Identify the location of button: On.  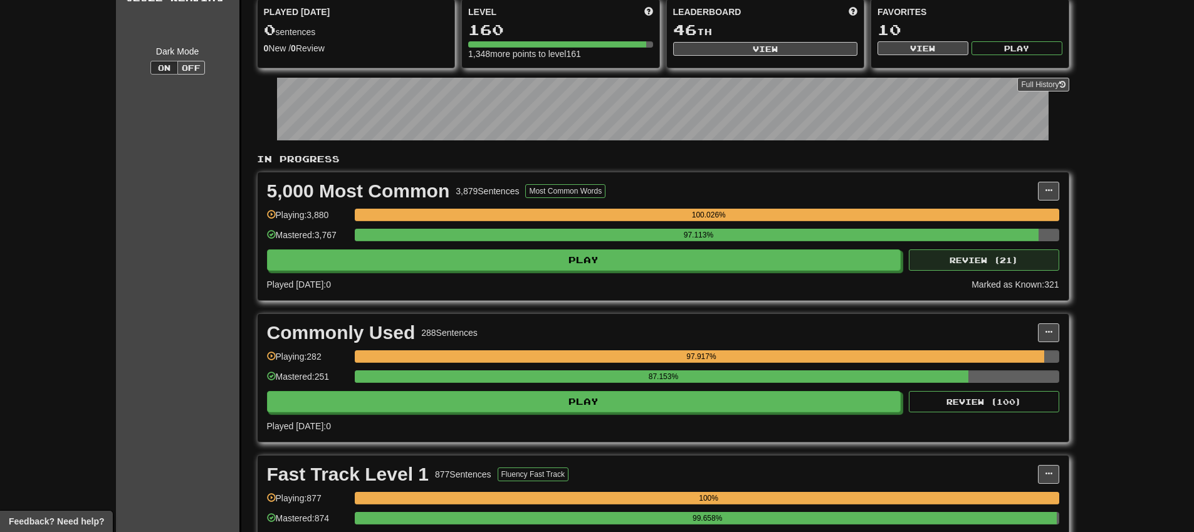
(164, 68).